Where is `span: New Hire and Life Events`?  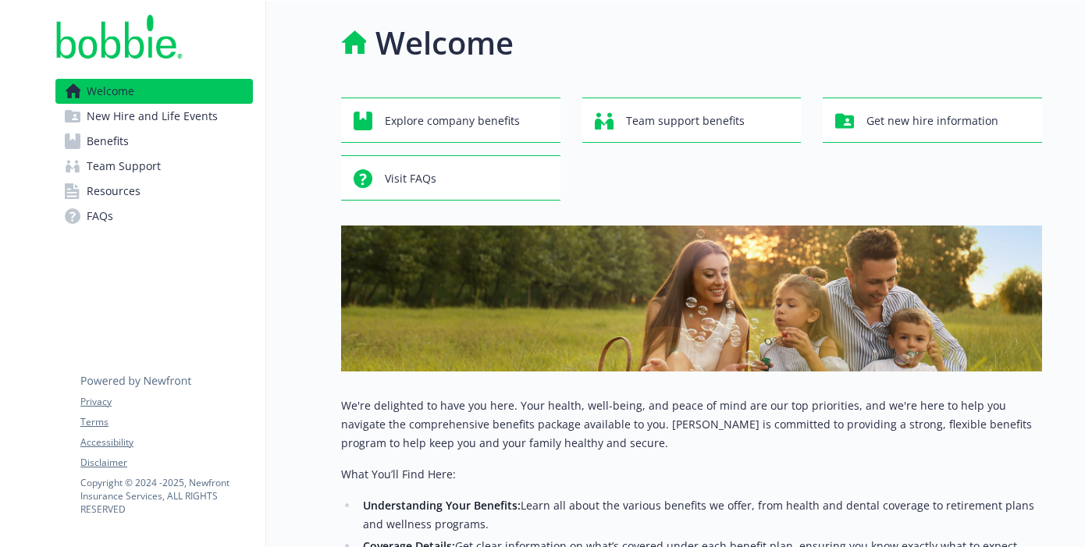
span: New Hire and Life Events is located at coordinates (152, 116).